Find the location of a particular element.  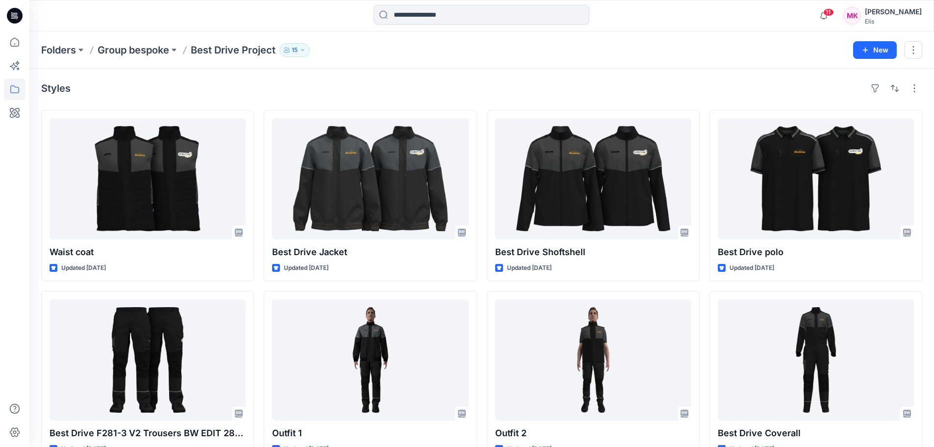

p: Best Drive Shoftshell is located at coordinates (593, 252).